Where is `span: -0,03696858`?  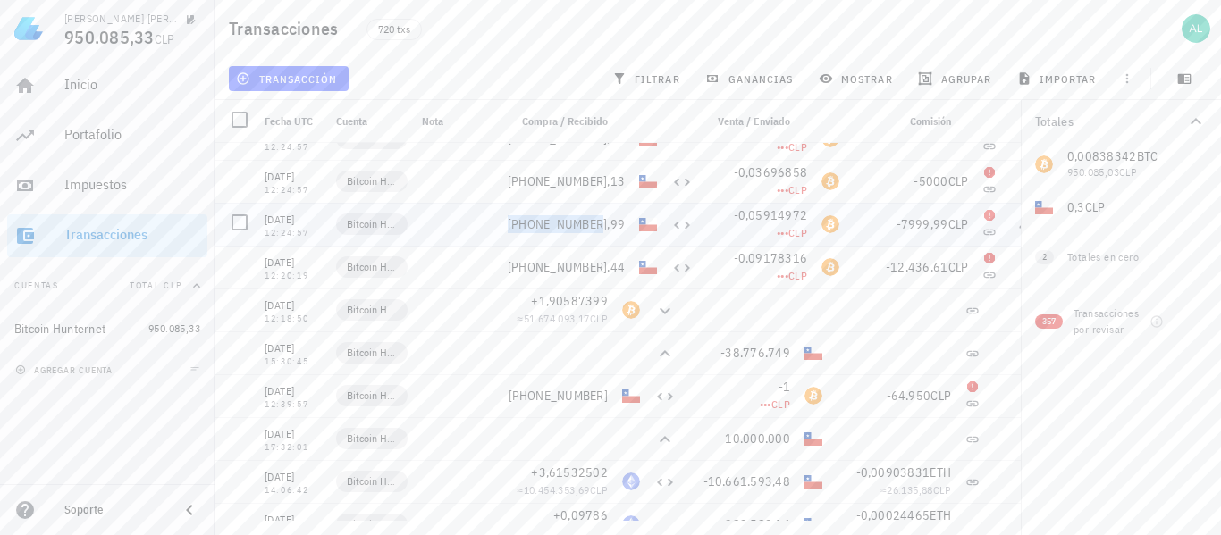
span: -0,03696858 is located at coordinates (771, 173).